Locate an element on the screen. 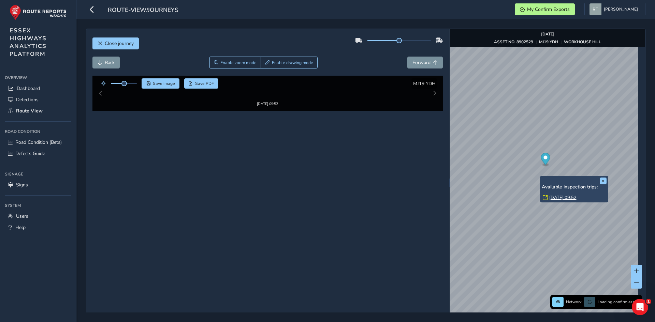 The width and height of the screenshot is (655, 322). span: Defects Guide is located at coordinates (30, 153).